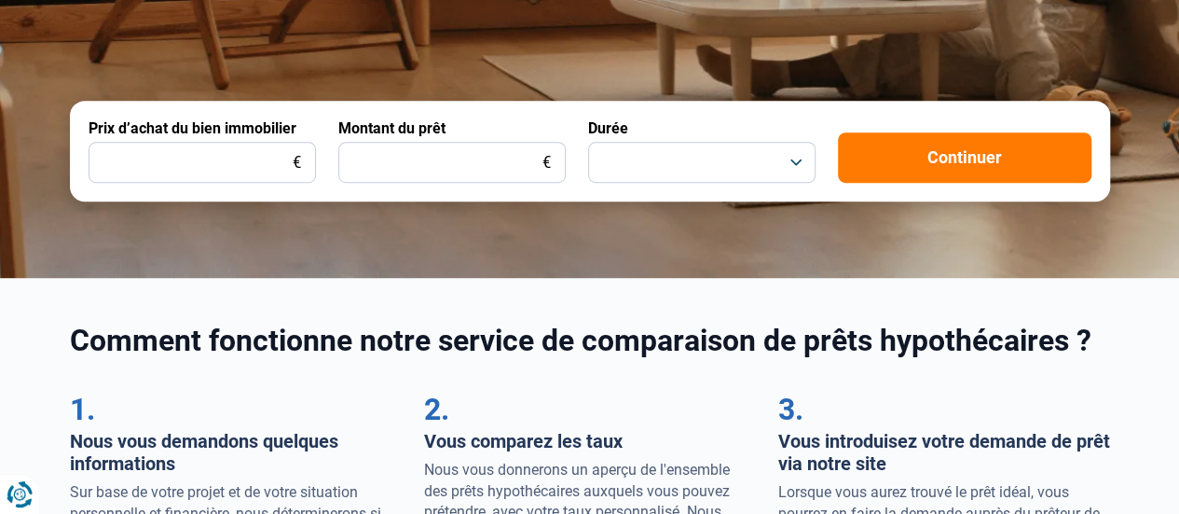 This screenshot has height=514, width=1179. What do you see at coordinates (590, 340) in the screenshot?
I see `h2: Comment fonctionne notre service de comparaison de prêts hypothécaires ?` at bounding box center [590, 340].